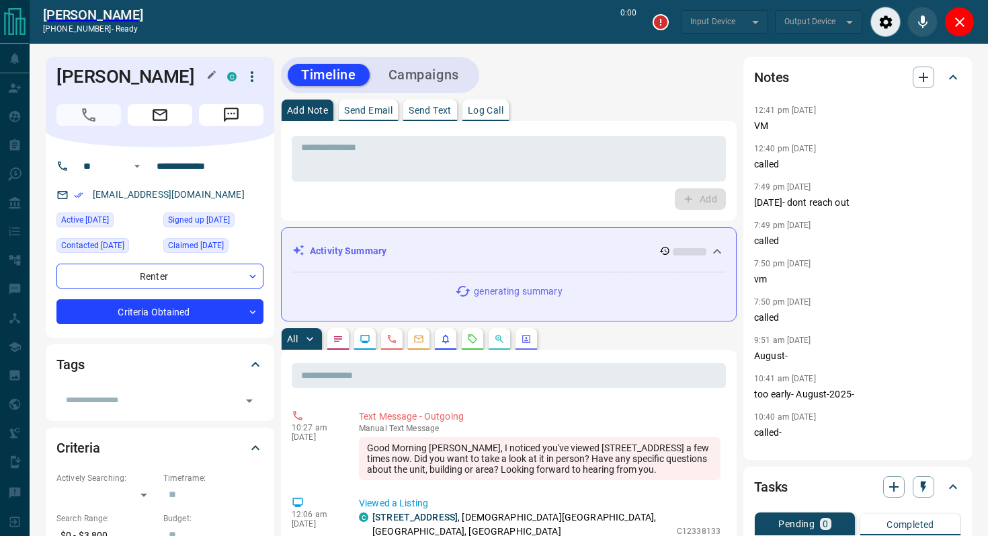 This screenshot has height=536, width=988. I want to click on p: Completed, so click(910, 524).